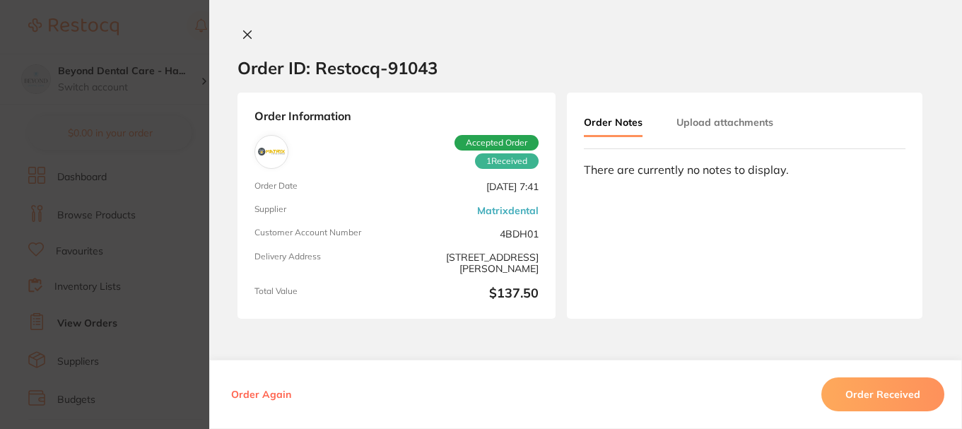  What do you see at coordinates (883, 394) in the screenshot?
I see `button: Order Received` at bounding box center [883, 394].